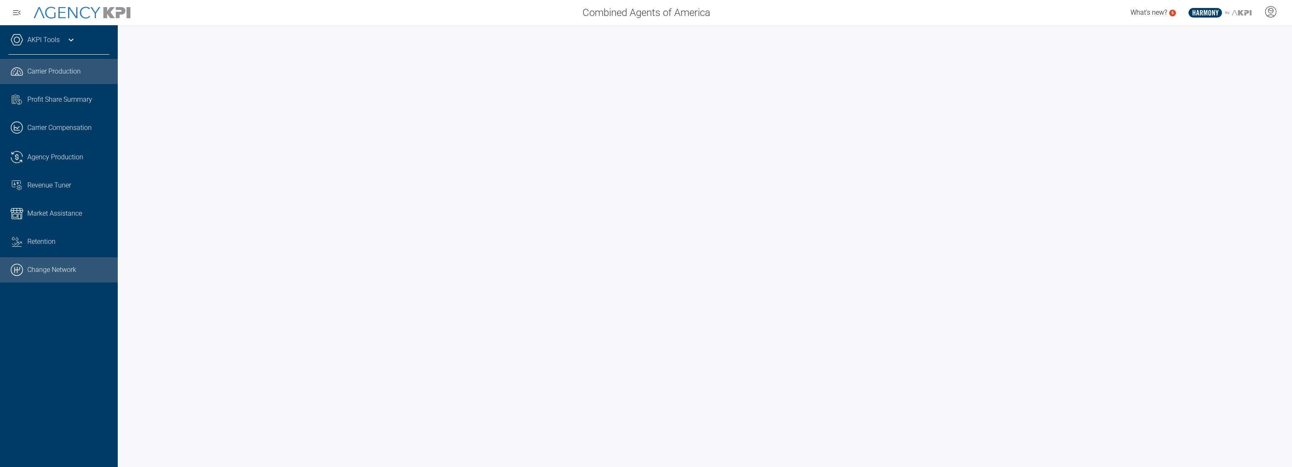  What do you see at coordinates (49, 186) in the screenshot?
I see `span: Revenue Tuner` at bounding box center [49, 186].